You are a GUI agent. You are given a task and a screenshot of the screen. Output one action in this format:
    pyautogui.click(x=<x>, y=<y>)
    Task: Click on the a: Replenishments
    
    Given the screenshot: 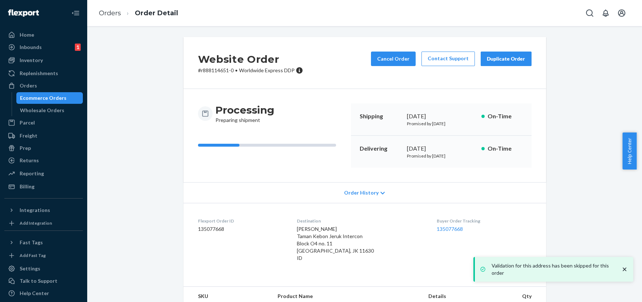 What is the action you would take?
    pyautogui.click(x=44, y=73)
    